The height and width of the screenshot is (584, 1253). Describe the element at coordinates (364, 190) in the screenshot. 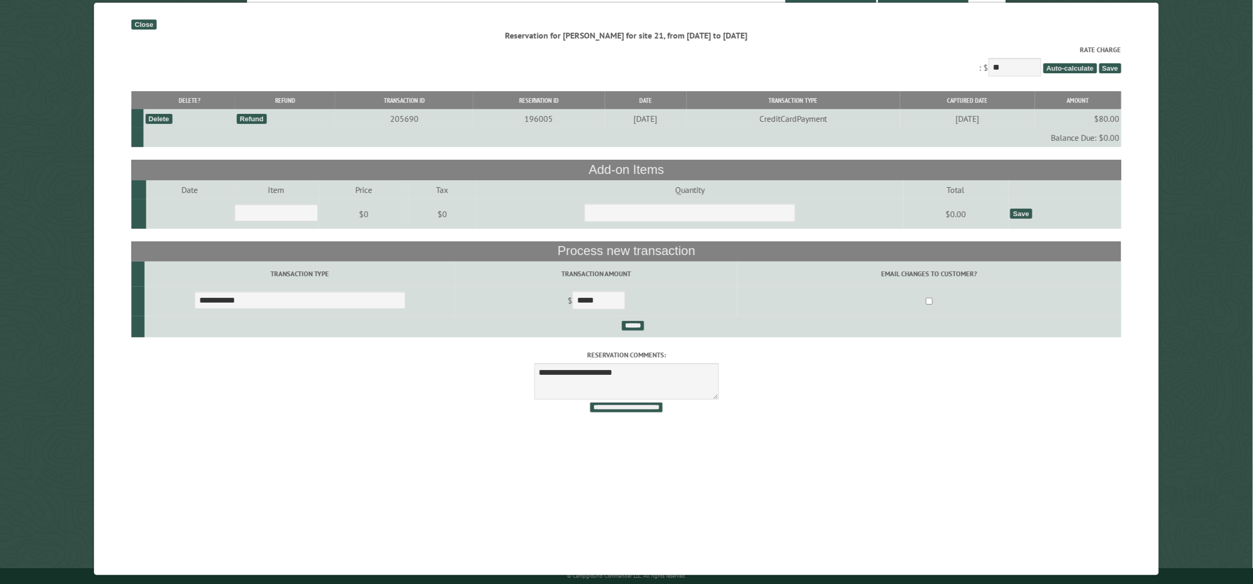

I see `td: Price` at that location.